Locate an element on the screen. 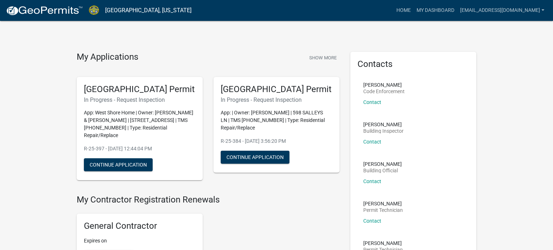 This screenshot has height=250, width=553. p: Building Inspector is located at coordinates (383, 131).